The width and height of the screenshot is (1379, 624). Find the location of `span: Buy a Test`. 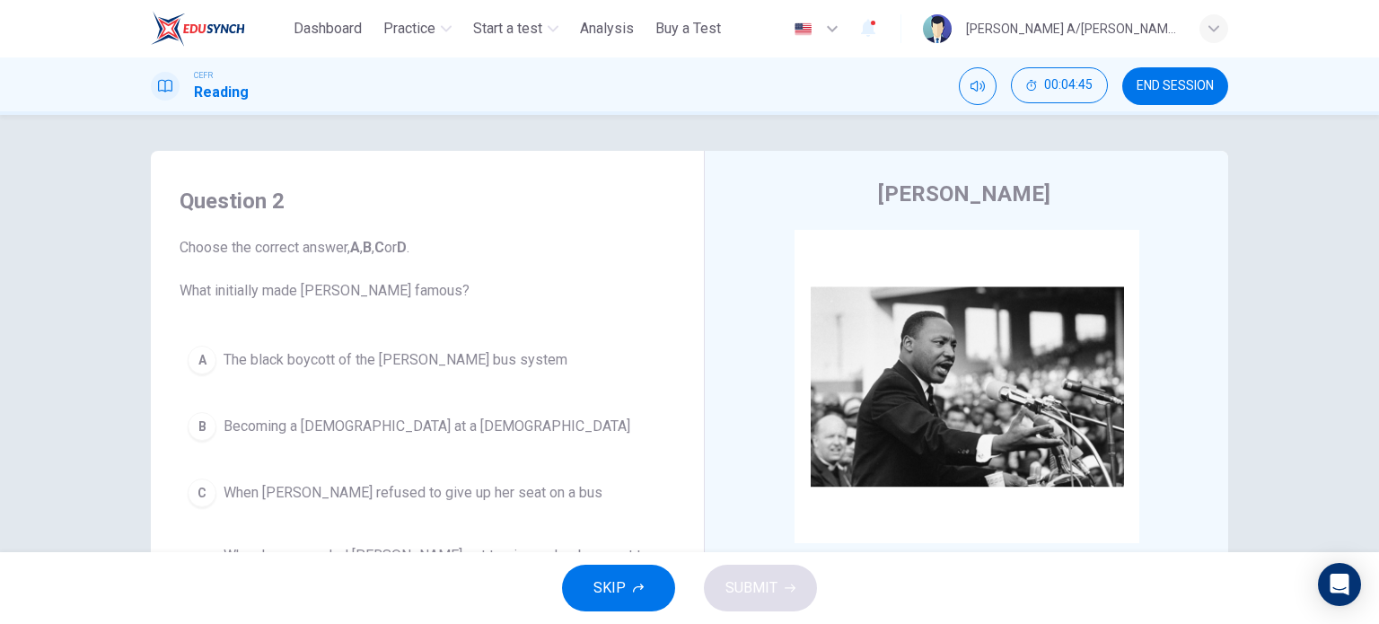

span: Buy a Test is located at coordinates (688, 29).